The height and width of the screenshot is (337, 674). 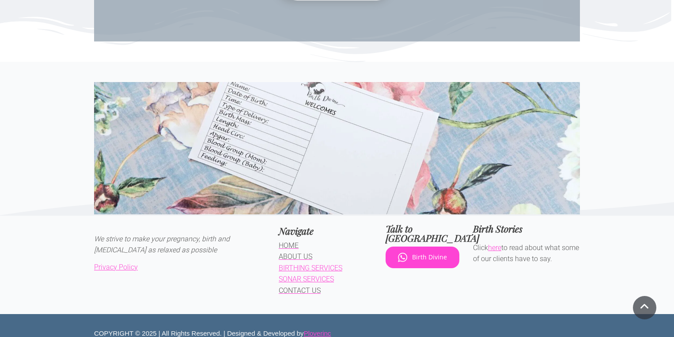 I want to click on span: Birth Divine, so click(x=429, y=257).